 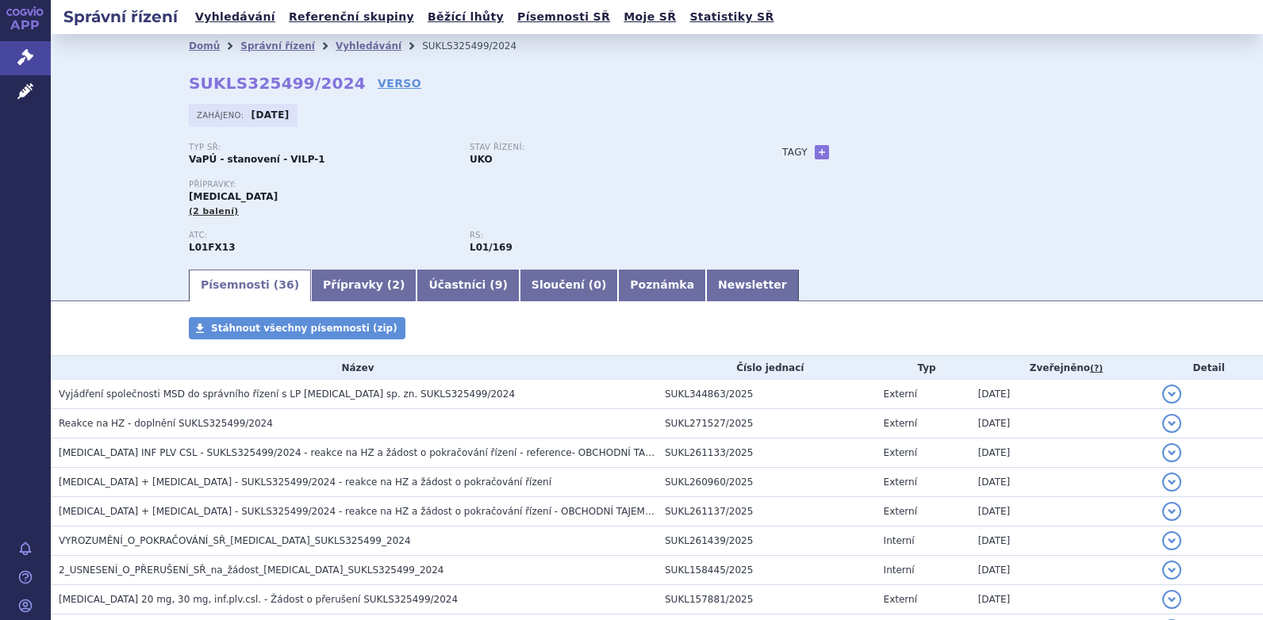 I want to click on p: ATC:, so click(x=321, y=236).